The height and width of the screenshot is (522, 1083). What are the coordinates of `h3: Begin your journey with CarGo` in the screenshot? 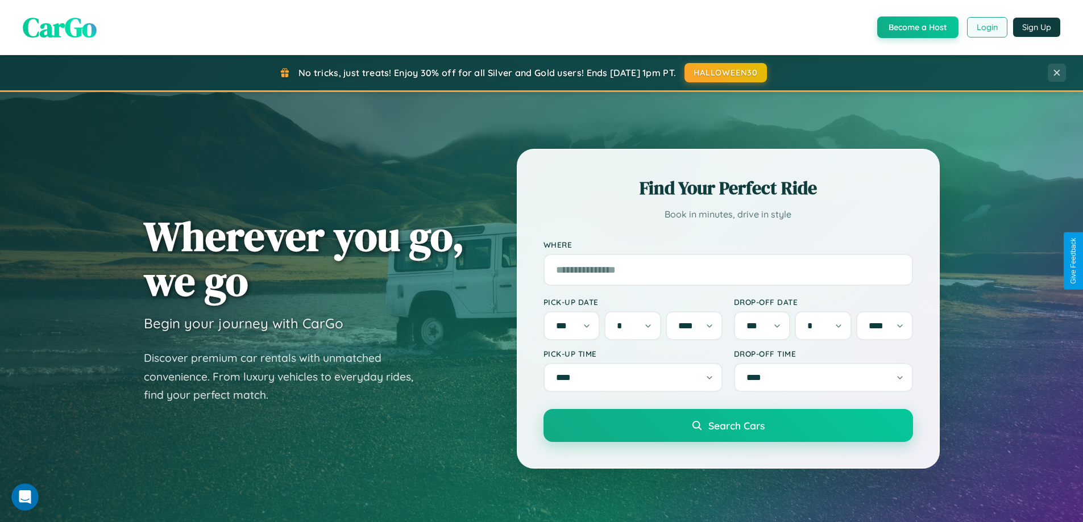 It's located at (243, 323).